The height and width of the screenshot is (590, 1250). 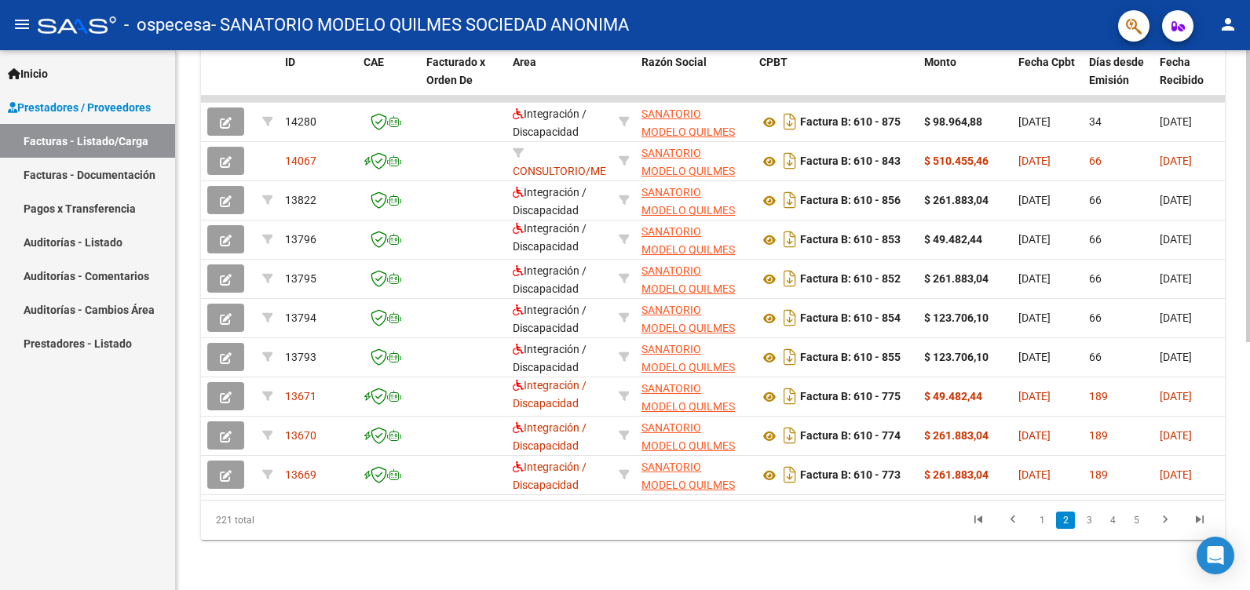 I want to click on strong: Factura B: 610 - 774, so click(x=850, y=436).